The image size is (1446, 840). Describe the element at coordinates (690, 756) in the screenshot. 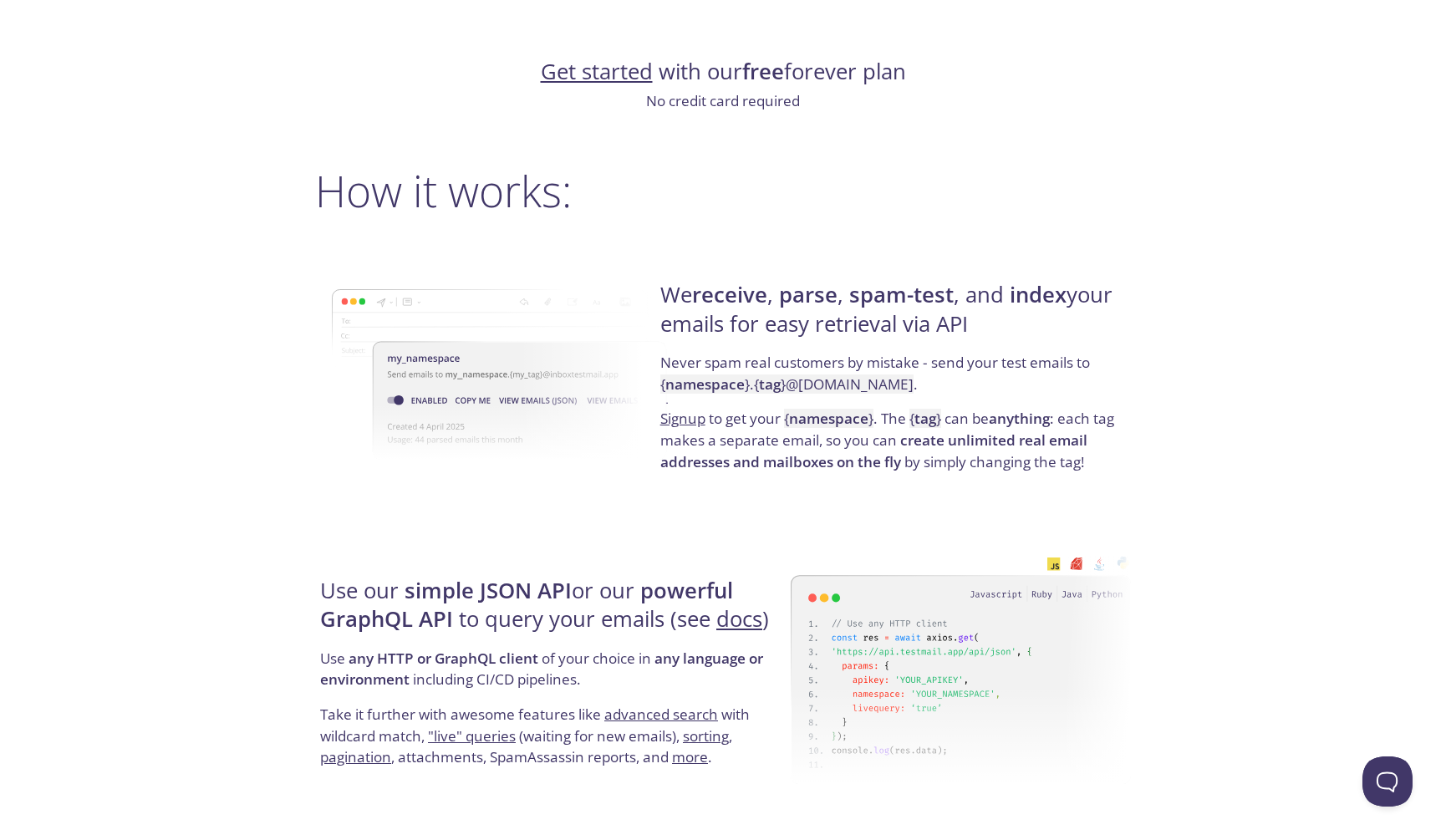

I see `a: more` at that location.